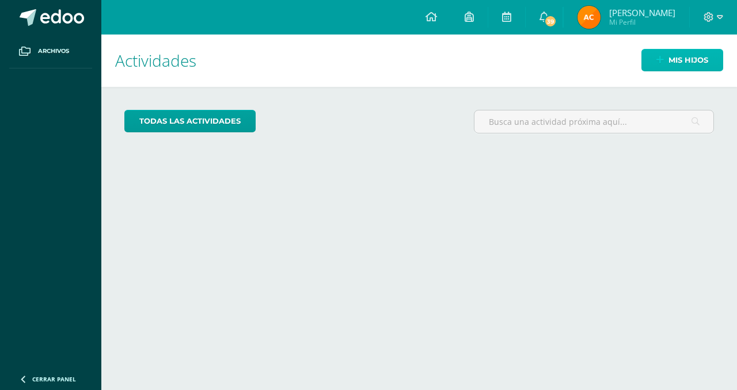 The image size is (737, 390). I want to click on a: Archivos, so click(51, 51).